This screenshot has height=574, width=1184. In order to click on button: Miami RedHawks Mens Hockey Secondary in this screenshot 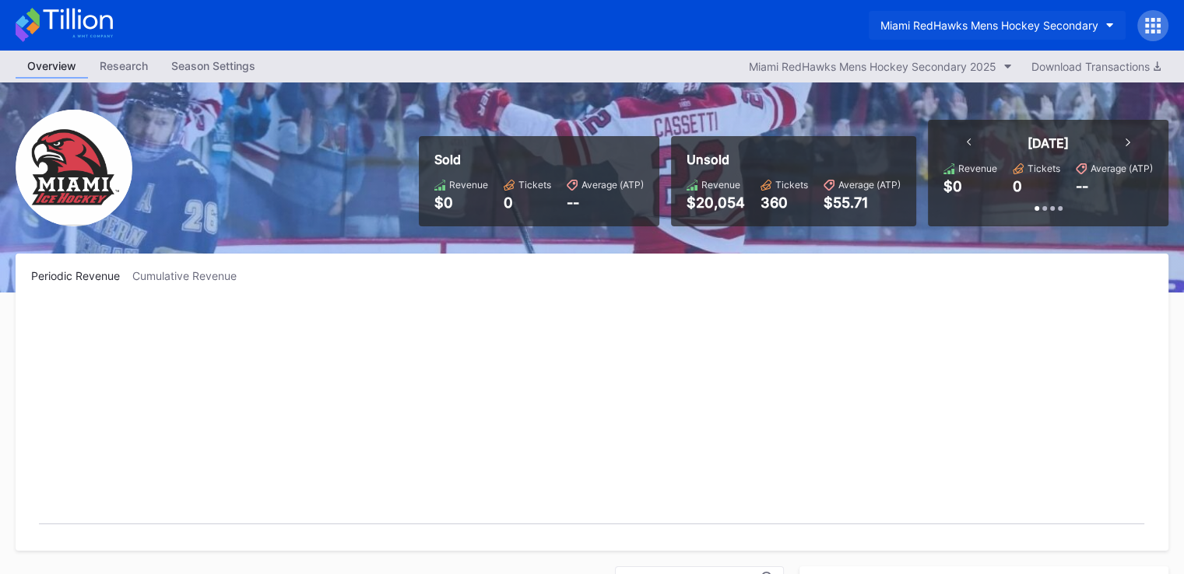, I will do `click(997, 25)`.